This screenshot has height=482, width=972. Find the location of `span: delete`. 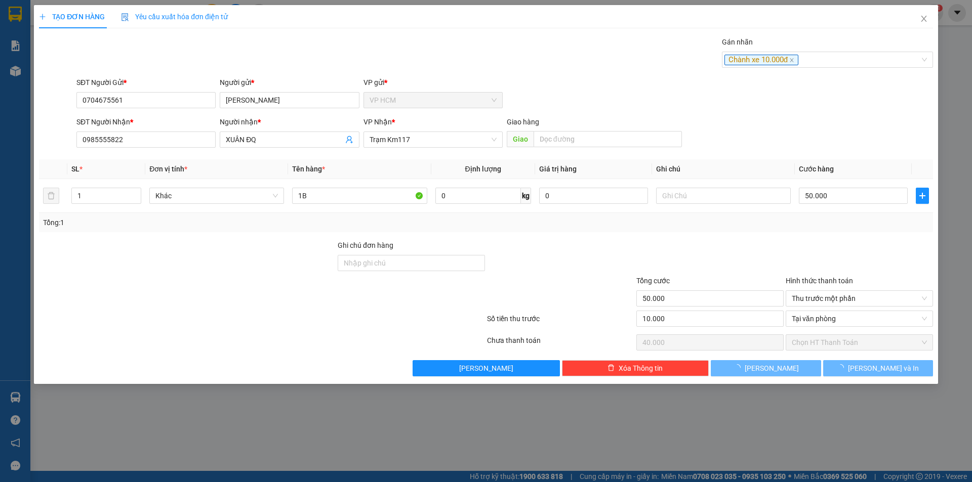

span: delete is located at coordinates (611, 369).